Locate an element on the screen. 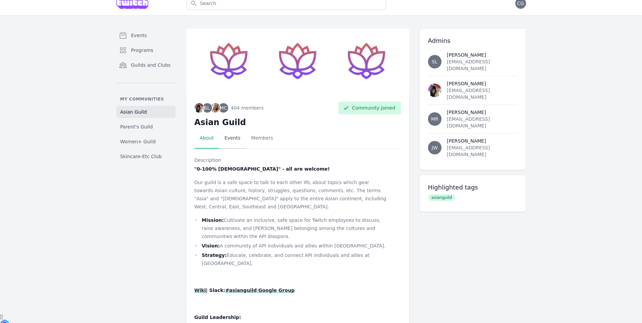 This screenshot has height=323, width=642. strong: Strategy: is located at coordinates (214, 255).